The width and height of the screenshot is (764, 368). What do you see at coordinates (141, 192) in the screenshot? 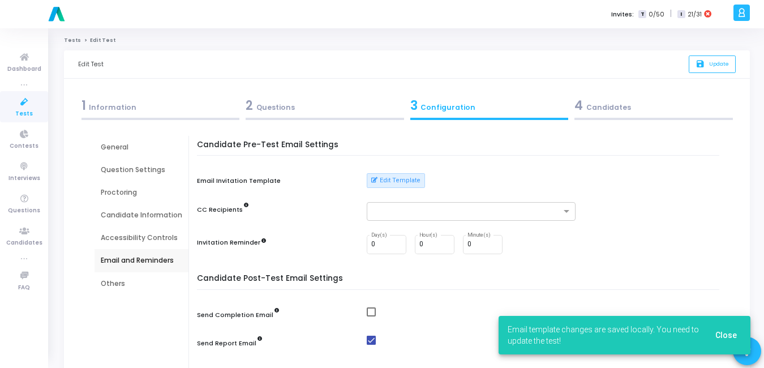
I see `div: Proctoring` at bounding box center [141, 192].